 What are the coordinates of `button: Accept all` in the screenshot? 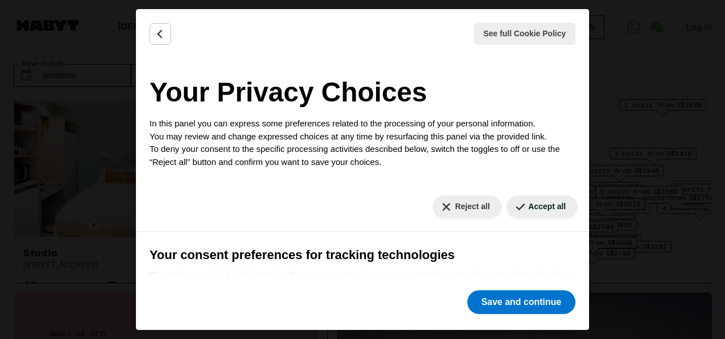 It's located at (542, 206).